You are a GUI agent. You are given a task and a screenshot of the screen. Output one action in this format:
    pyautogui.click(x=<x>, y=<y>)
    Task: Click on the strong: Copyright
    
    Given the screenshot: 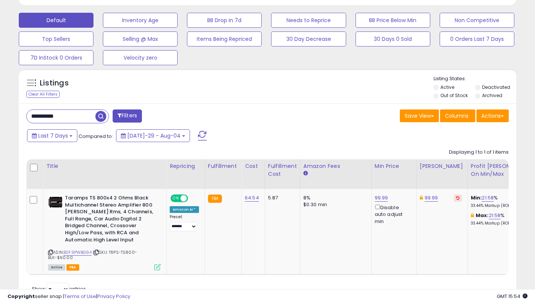 What is the action you would take?
    pyautogui.click(x=21, y=297)
    